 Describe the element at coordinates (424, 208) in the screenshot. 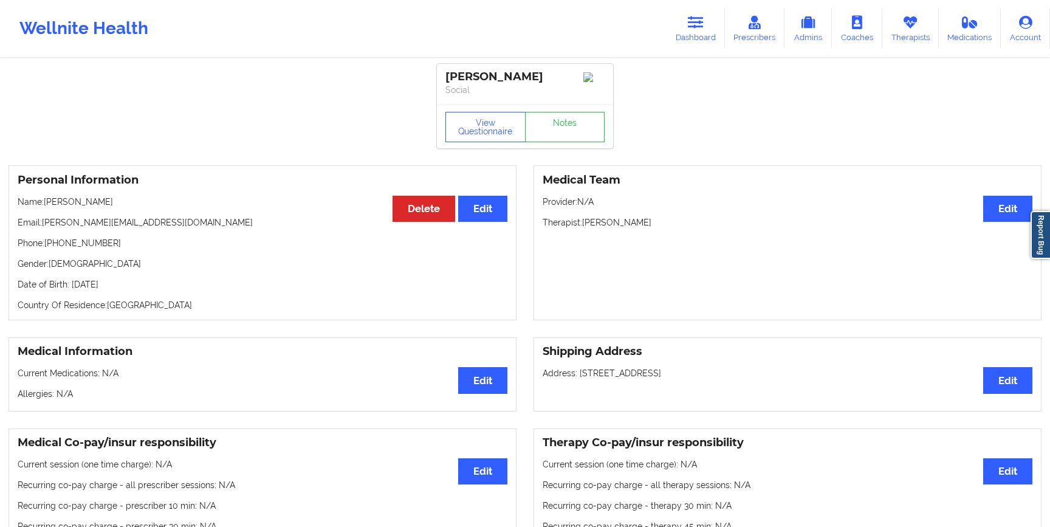

I see `button: Delete` at that location.